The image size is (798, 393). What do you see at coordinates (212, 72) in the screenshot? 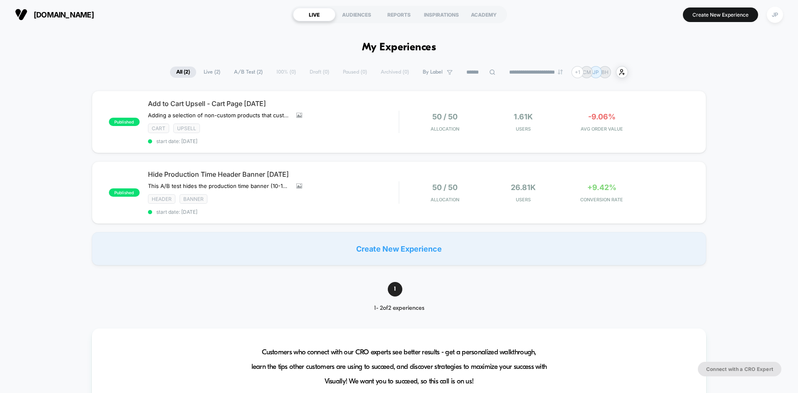
I see `span: Live ( 2 )` at bounding box center [212, 72].